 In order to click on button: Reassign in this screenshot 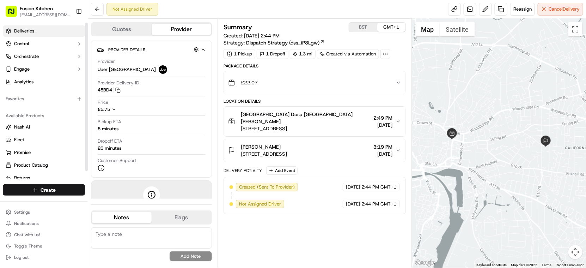, I will do `click(523, 9)`.